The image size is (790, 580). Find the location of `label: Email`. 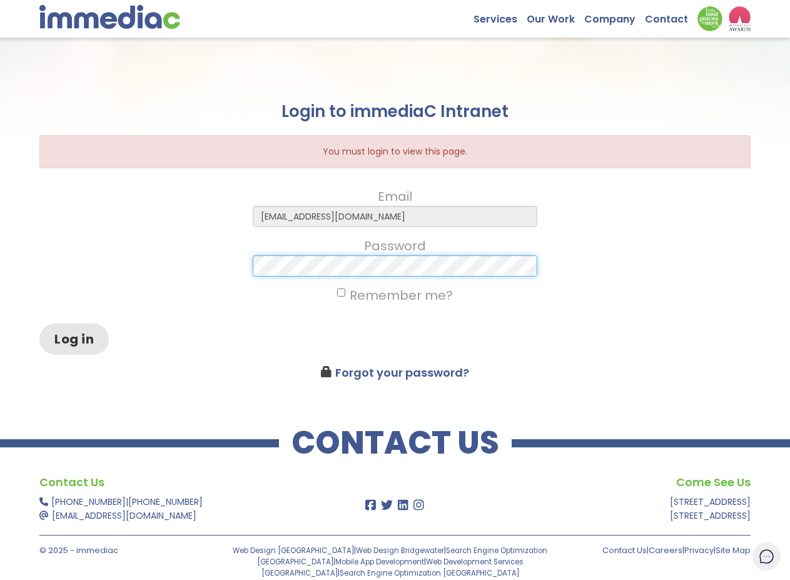

label: Email is located at coordinates (395, 196).